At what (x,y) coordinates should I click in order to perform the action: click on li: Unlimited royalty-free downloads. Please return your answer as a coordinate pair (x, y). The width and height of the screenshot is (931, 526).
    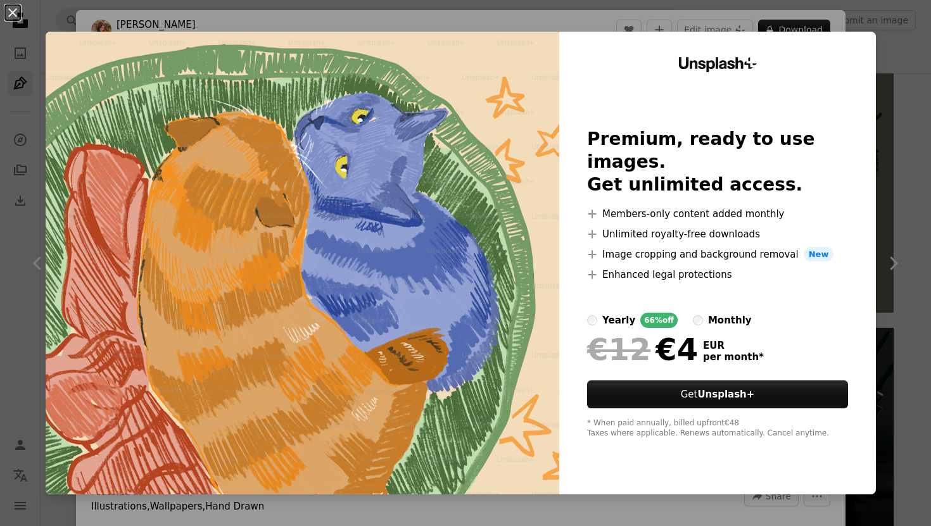
    Looking at the image, I should click on (717, 234).